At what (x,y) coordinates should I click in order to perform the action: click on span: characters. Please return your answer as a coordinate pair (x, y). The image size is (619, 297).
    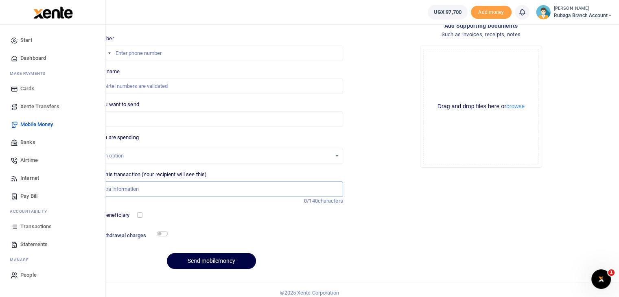
    Looking at the image, I should click on (330, 201).